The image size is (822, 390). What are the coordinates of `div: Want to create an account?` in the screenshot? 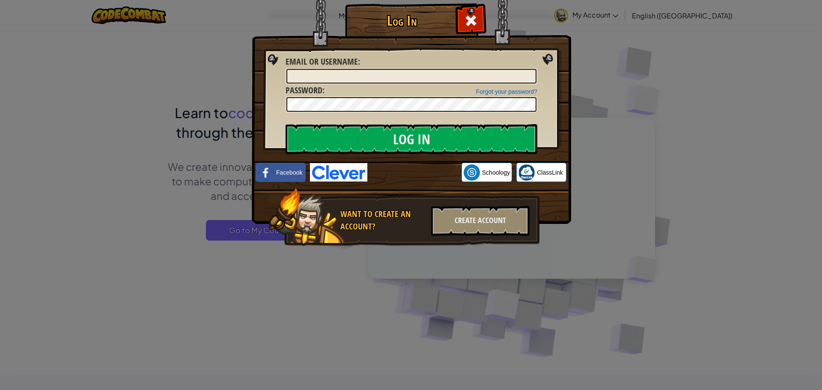 It's located at (383, 220).